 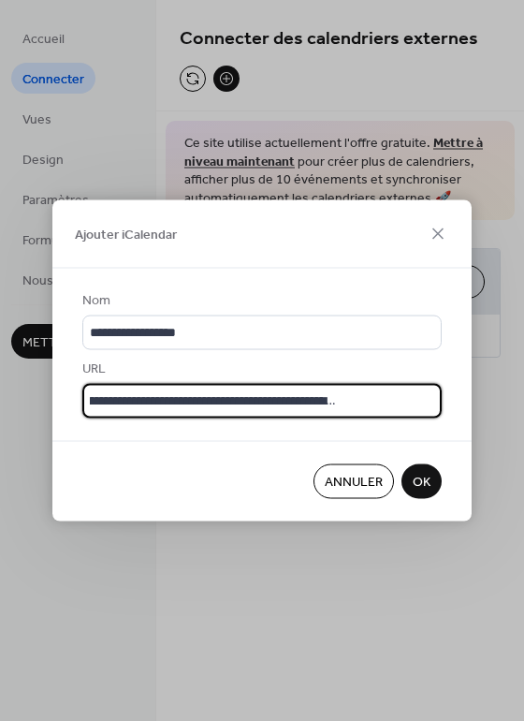 What do you see at coordinates (354, 482) in the screenshot?
I see `span: Annuler` at bounding box center [354, 482].